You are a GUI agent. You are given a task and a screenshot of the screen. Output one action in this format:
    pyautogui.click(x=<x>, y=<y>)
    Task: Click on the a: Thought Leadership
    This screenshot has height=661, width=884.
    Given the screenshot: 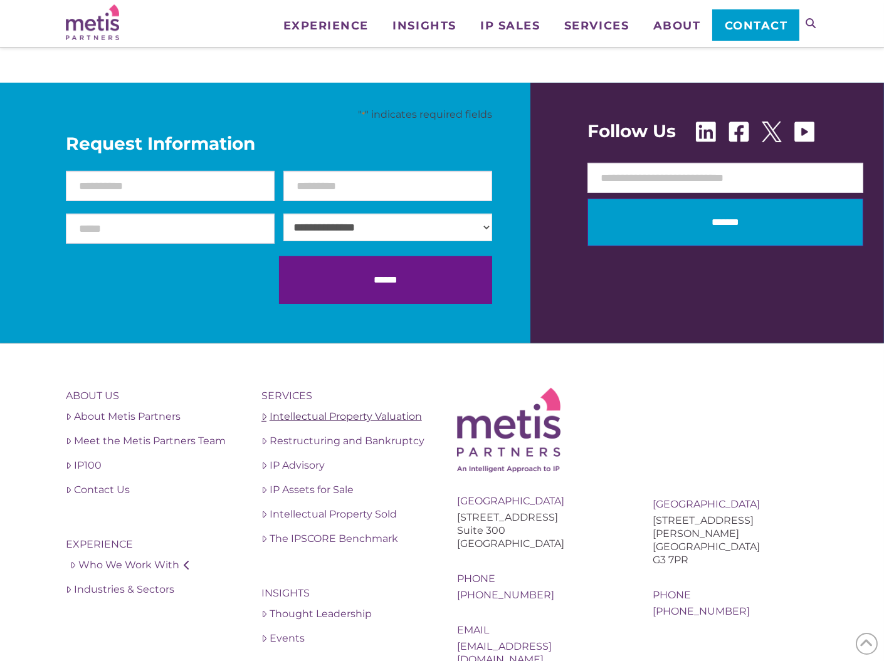 What is the action you would take?
    pyautogui.click(x=344, y=614)
    